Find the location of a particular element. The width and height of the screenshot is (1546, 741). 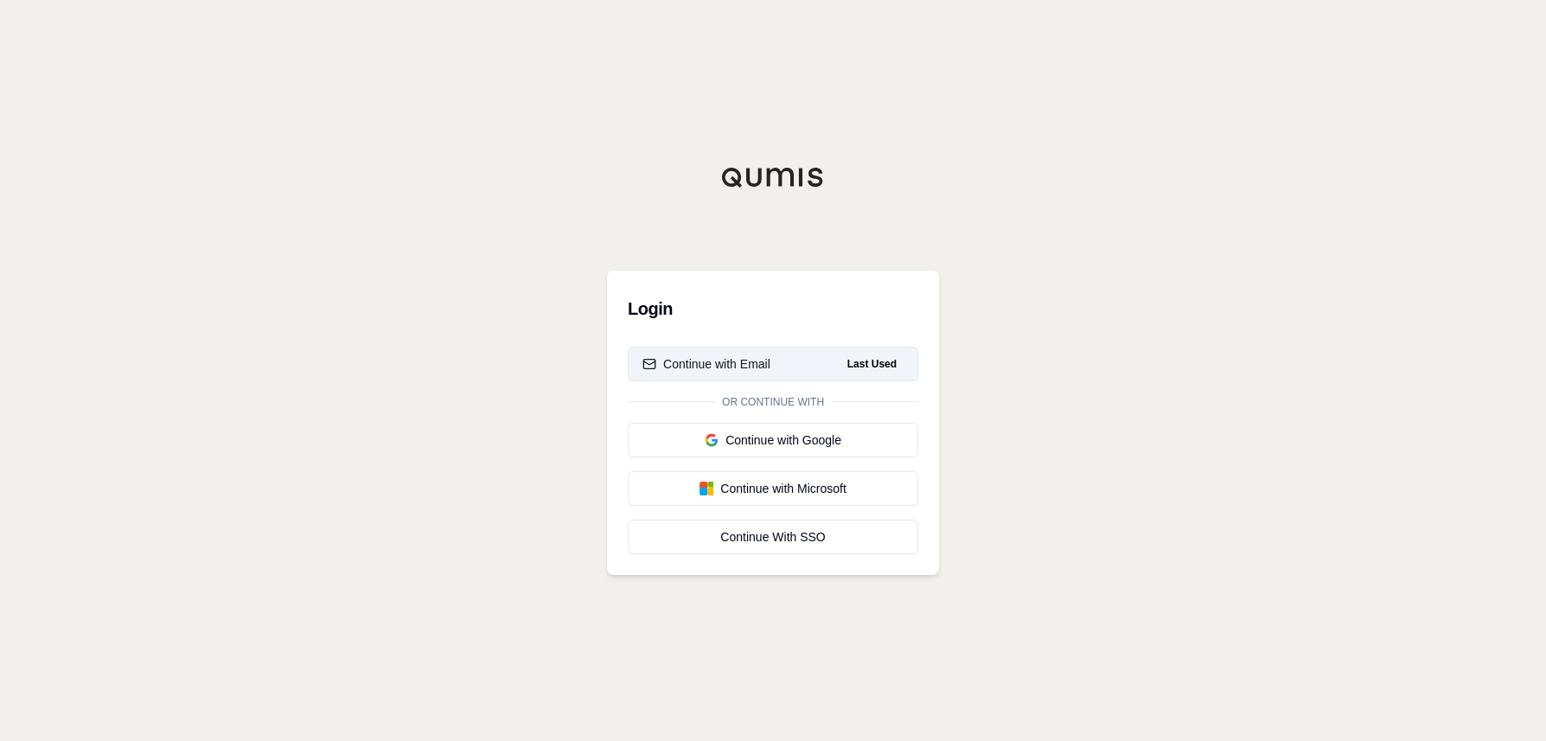

div: Continue with Microsoft is located at coordinates (773, 488).